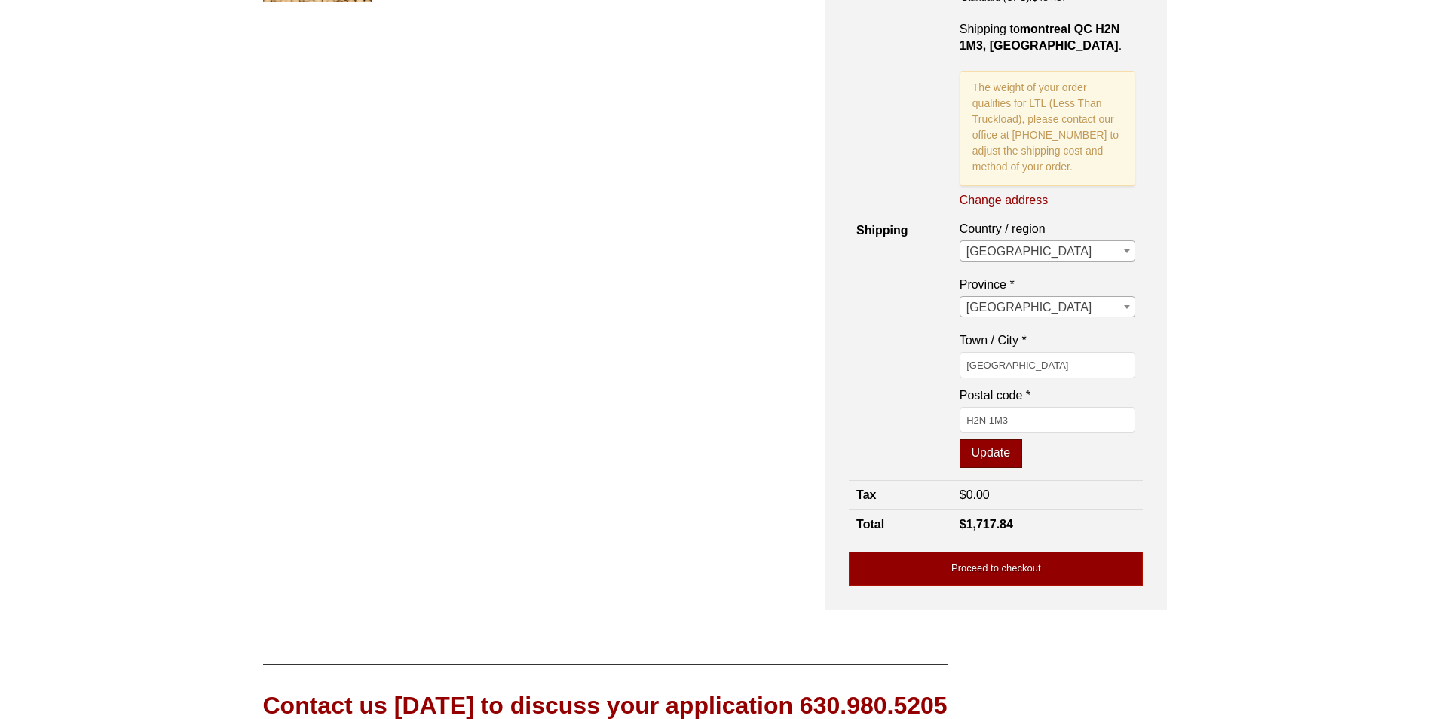 This screenshot has height=719, width=1430. What do you see at coordinates (1003, 200) in the screenshot?
I see `a: Change address` at bounding box center [1003, 200].